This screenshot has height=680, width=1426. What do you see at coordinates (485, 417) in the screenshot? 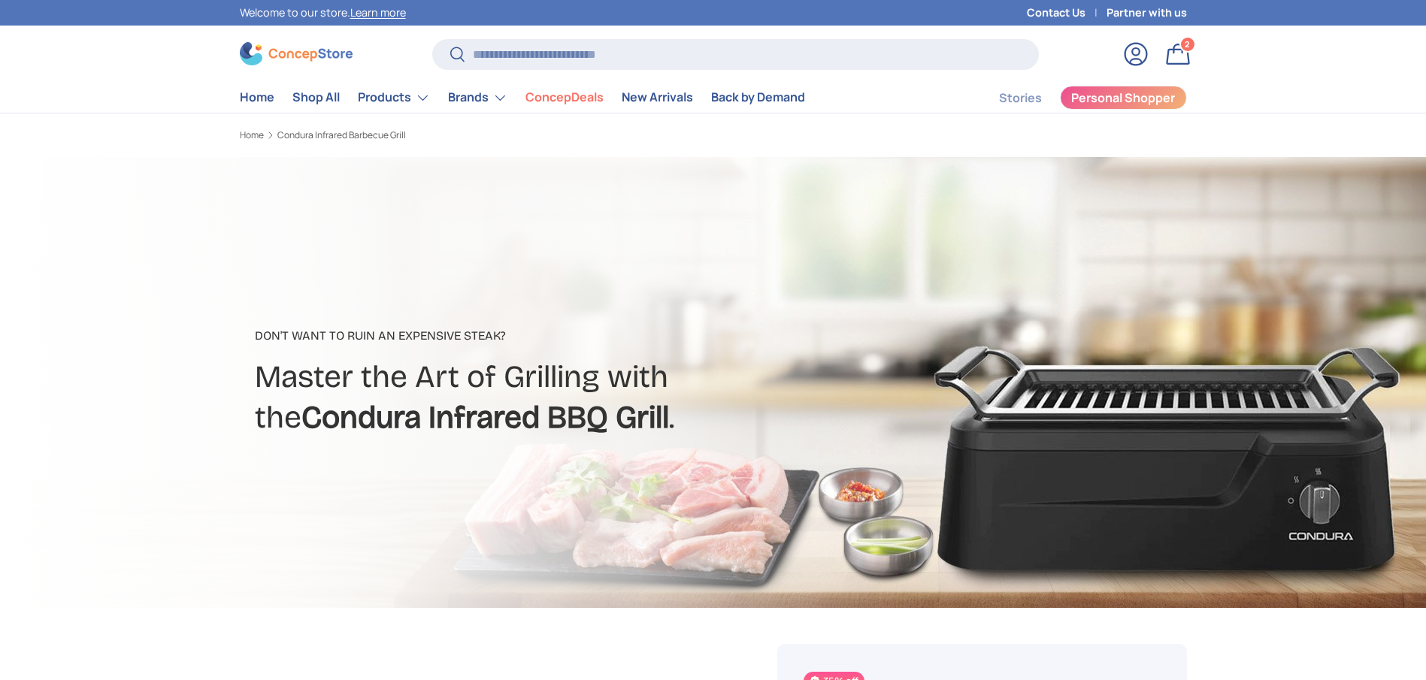
I see `strong: Condura Infrared BBQ Grill` at bounding box center [485, 417].